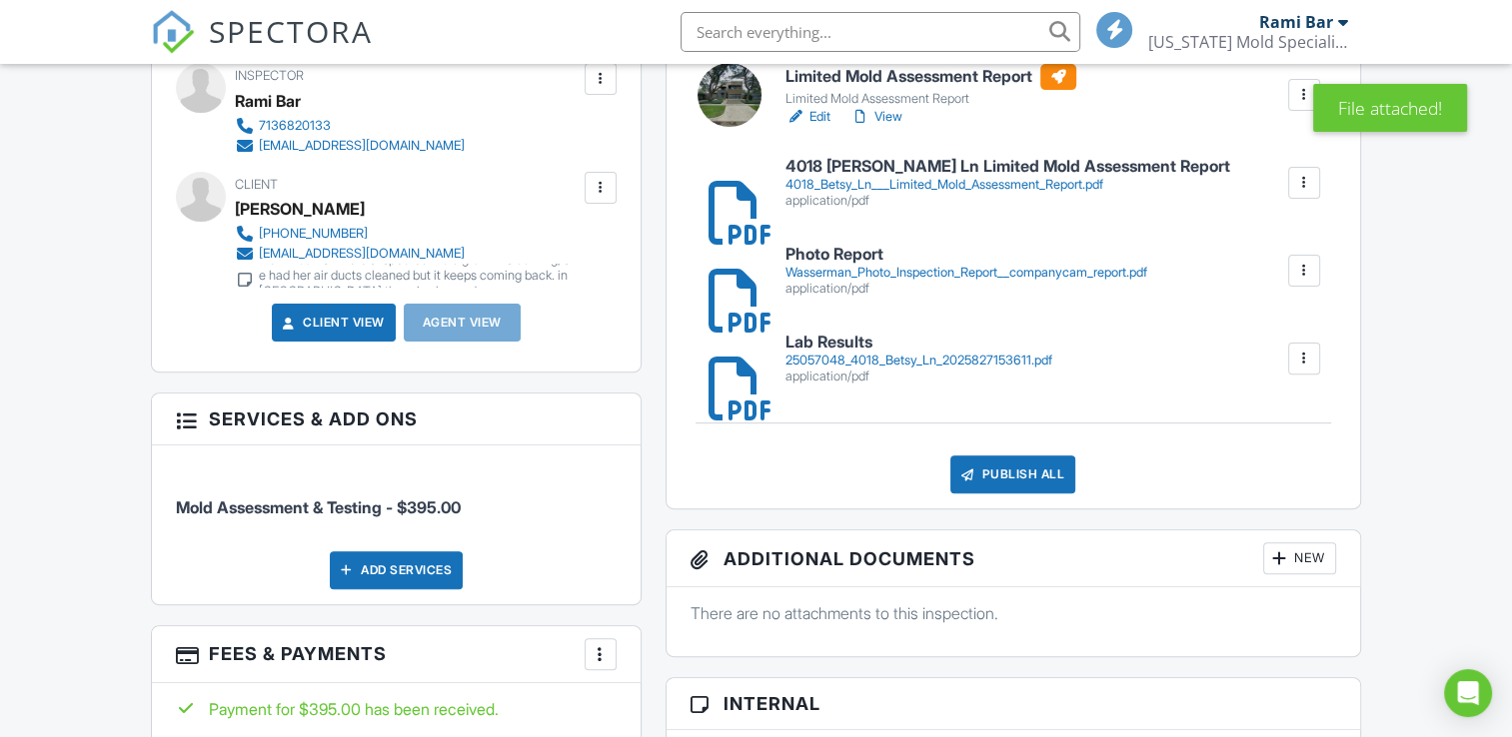 The width and height of the screenshot is (1512, 737). Describe the element at coordinates (930, 99) in the screenshot. I see `div: Limited Mold Assessment Report` at that location.